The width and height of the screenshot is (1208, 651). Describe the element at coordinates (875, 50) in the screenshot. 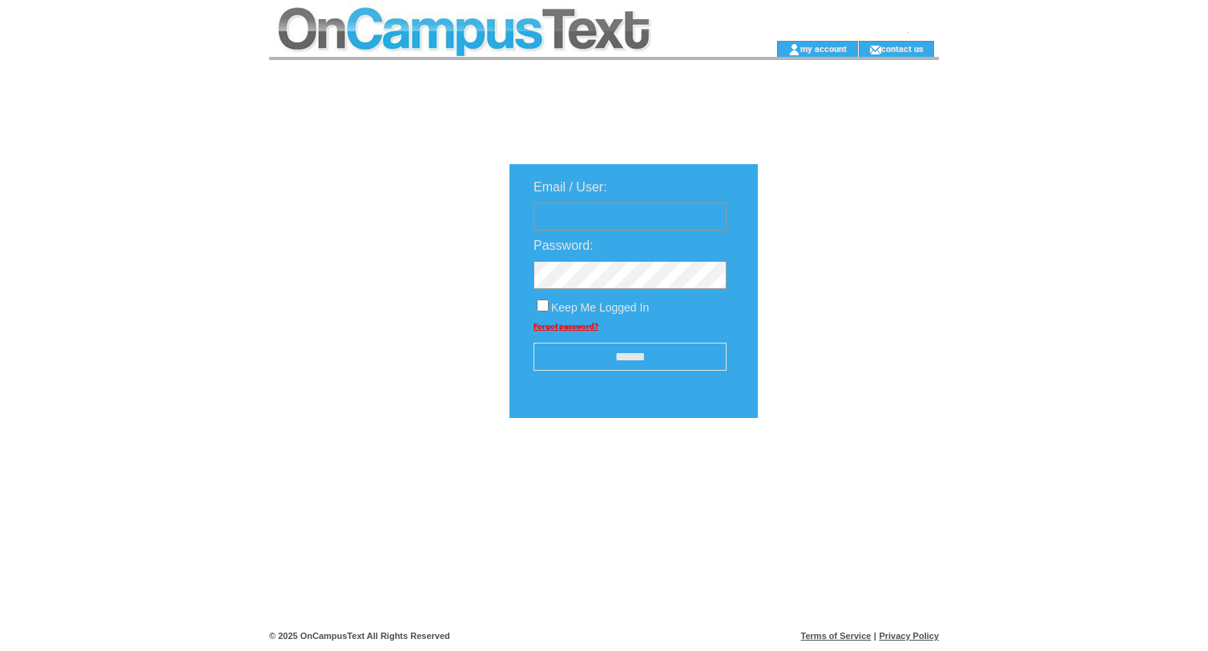

I see `img: contact_us_icon.gif` at that location.